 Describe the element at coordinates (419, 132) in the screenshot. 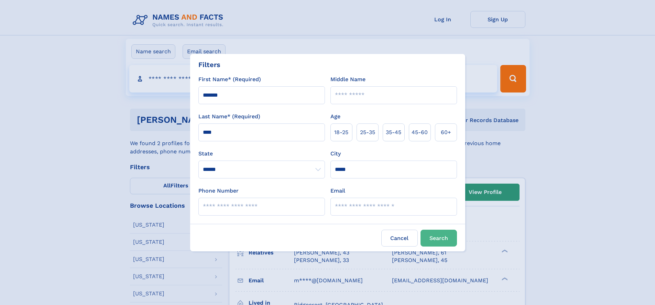

I see `span: 45‑60` at that location.